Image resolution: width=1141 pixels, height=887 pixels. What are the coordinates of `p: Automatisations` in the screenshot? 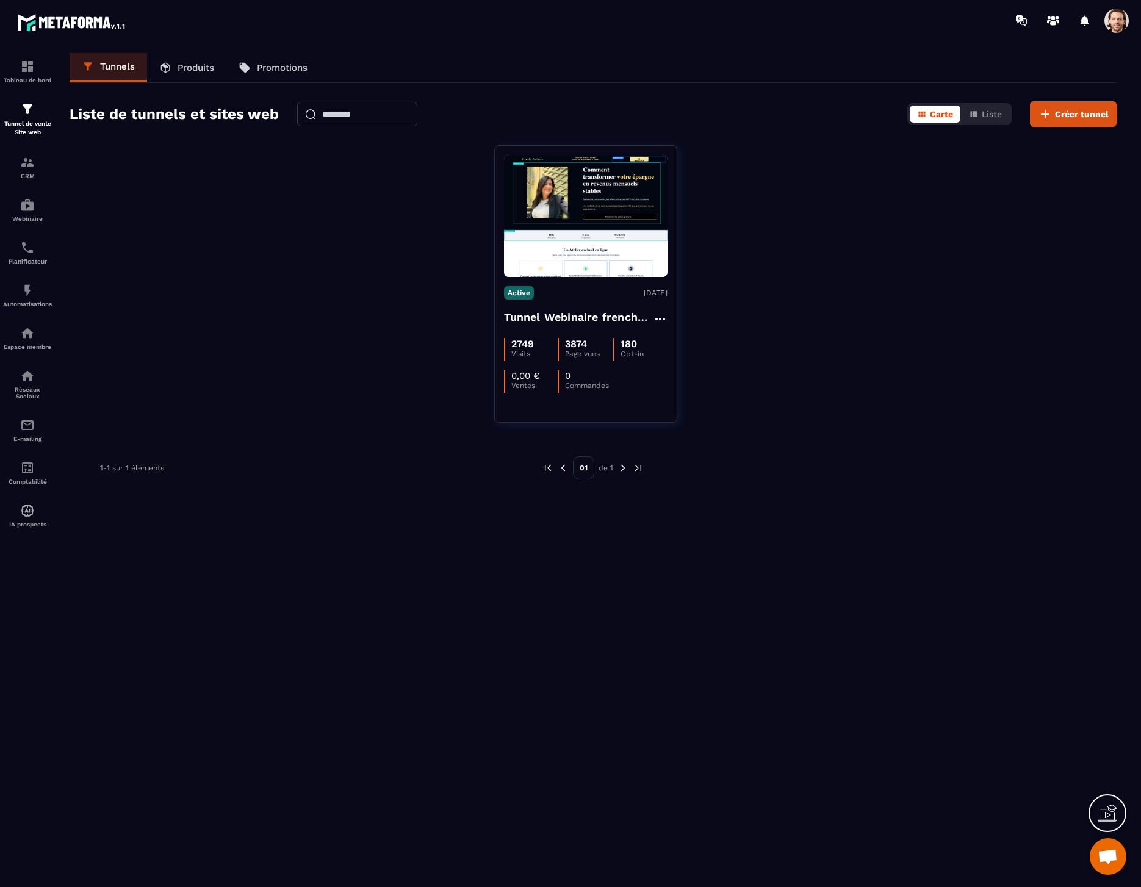 It's located at (27, 304).